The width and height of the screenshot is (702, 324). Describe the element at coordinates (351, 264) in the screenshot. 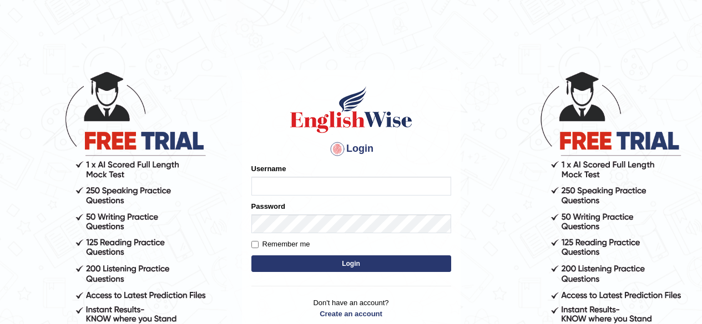

I see `button: Login` at that location.